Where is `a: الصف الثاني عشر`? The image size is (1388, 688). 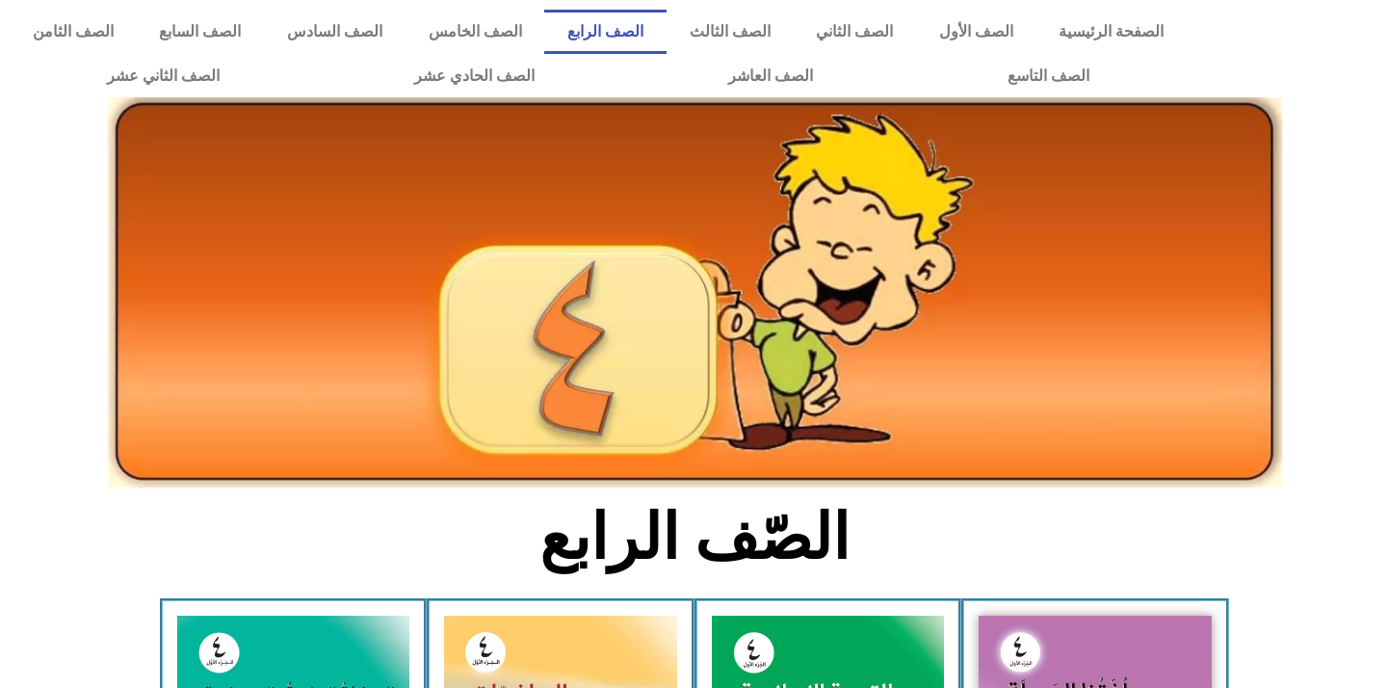 a: الصف الثاني عشر is located at coordinates (163, 76).